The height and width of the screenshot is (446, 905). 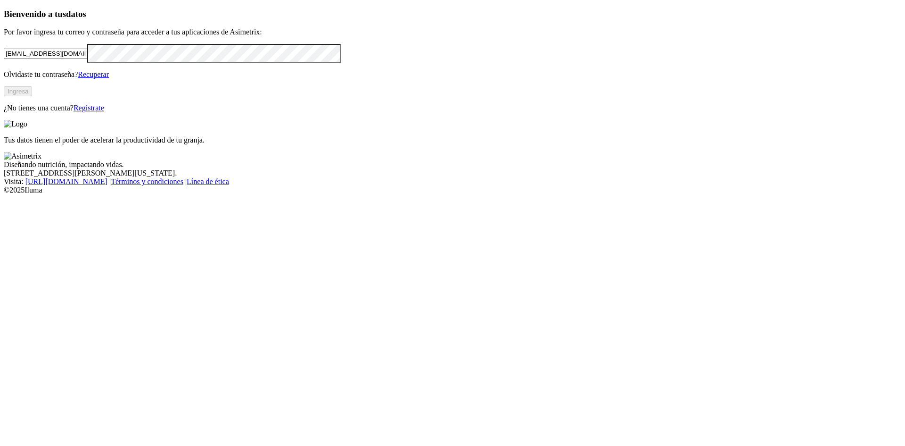 I want to click on div: © 2025 Iluma, so click(x=453, y=190).